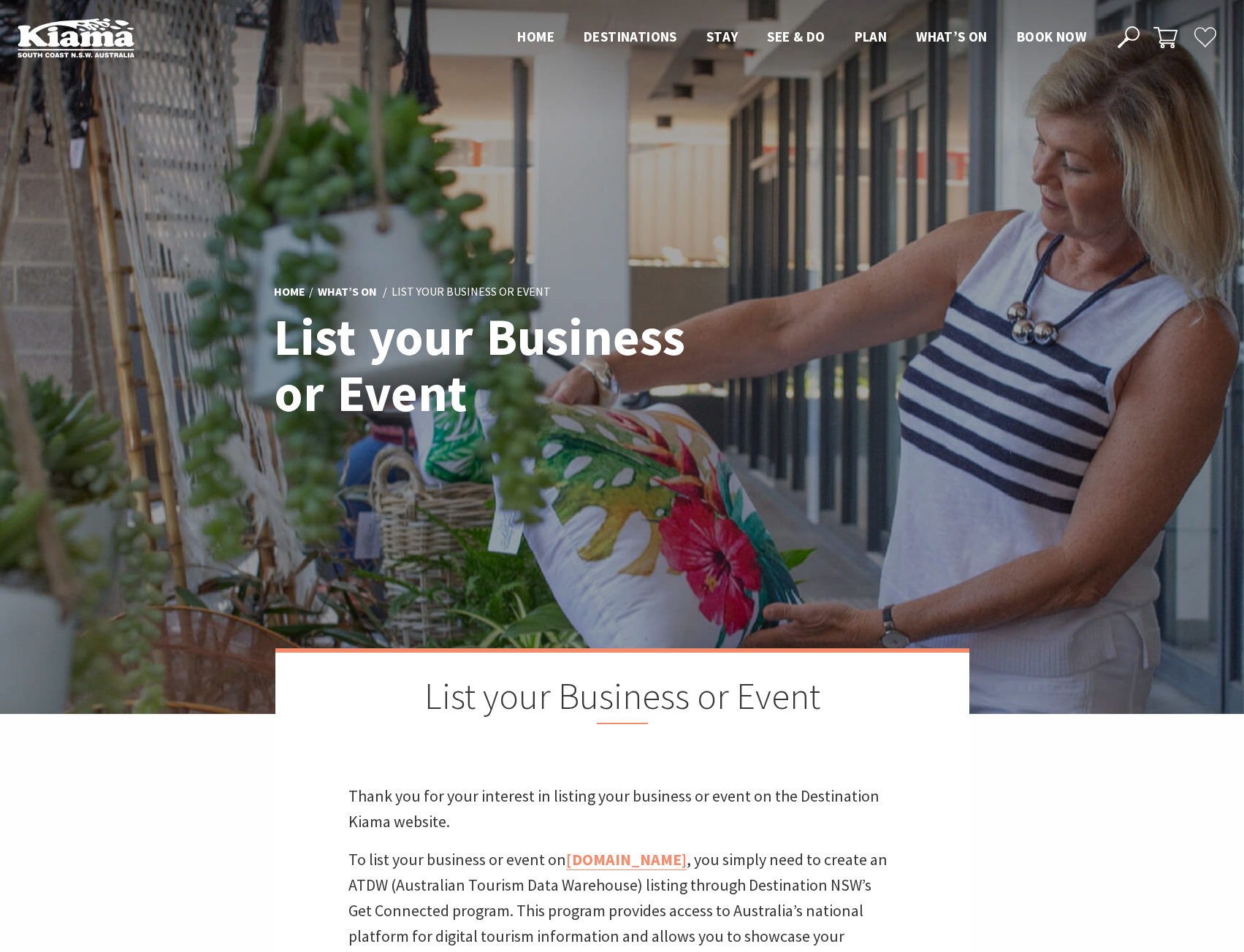  What do you see at coordinates (802, 37) in the screenshot?
I see `nav: Main Menu` at bounding box center [802, 37].